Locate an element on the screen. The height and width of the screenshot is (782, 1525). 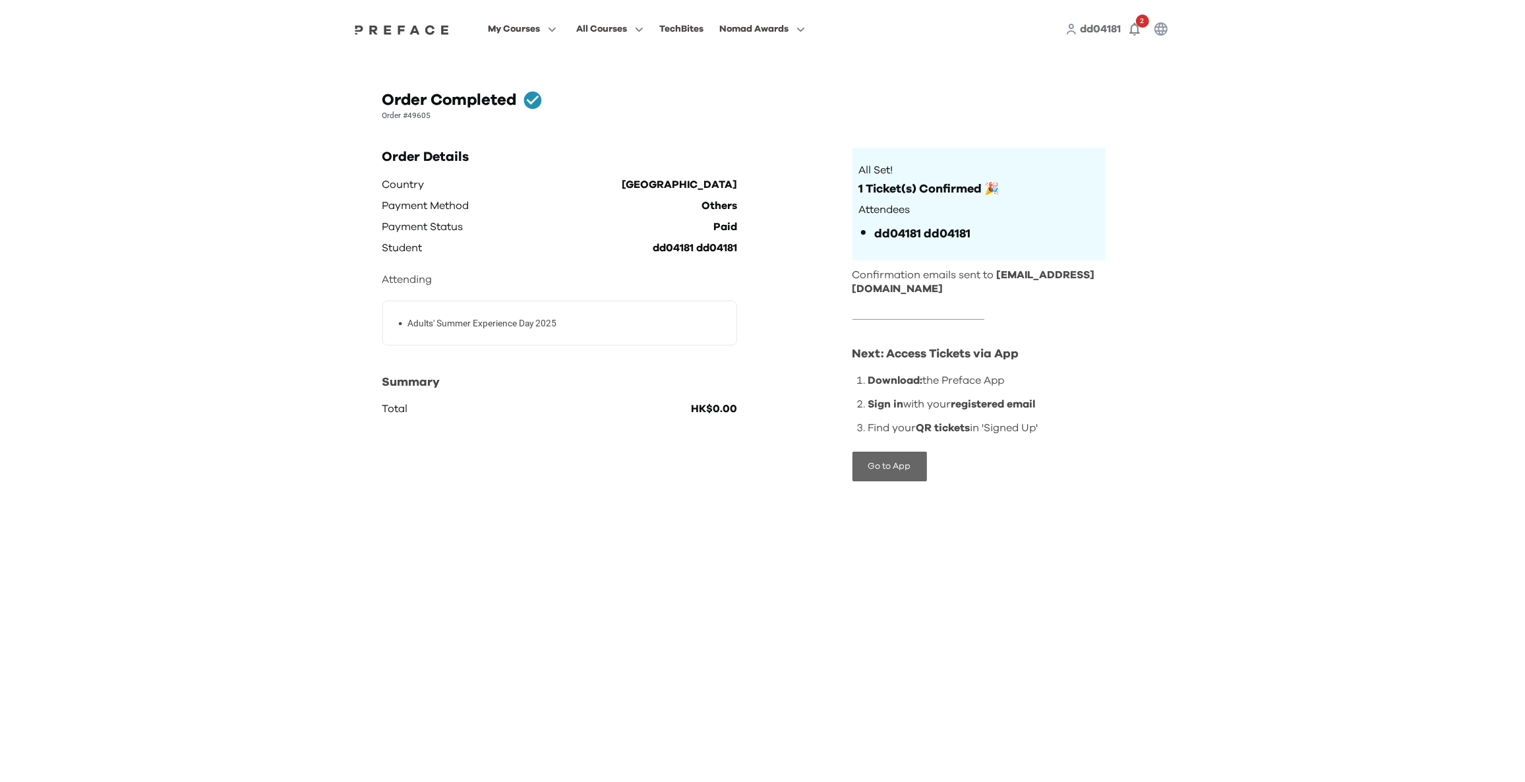
li: dd04181 dd04181 is located at coordinates (987, 233).